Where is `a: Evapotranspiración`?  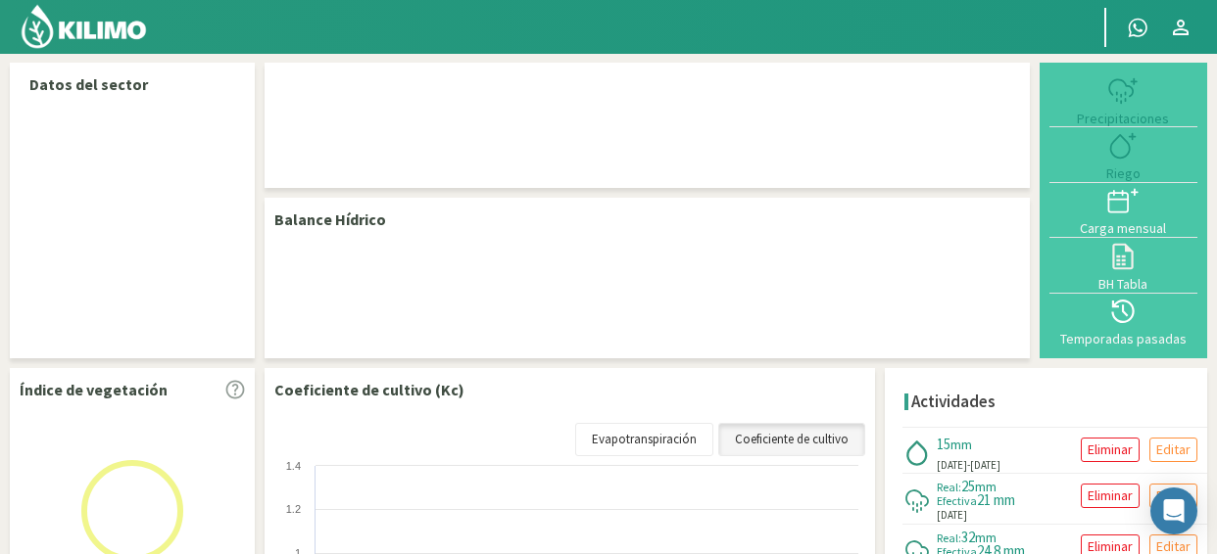 a: Evapotranspiración is located at coordinates (644, 440).